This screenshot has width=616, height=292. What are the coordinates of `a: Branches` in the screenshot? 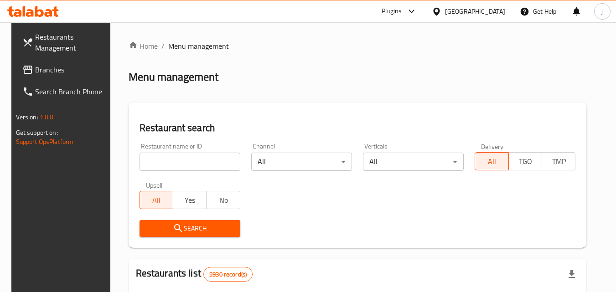 It's located at (65, 70).